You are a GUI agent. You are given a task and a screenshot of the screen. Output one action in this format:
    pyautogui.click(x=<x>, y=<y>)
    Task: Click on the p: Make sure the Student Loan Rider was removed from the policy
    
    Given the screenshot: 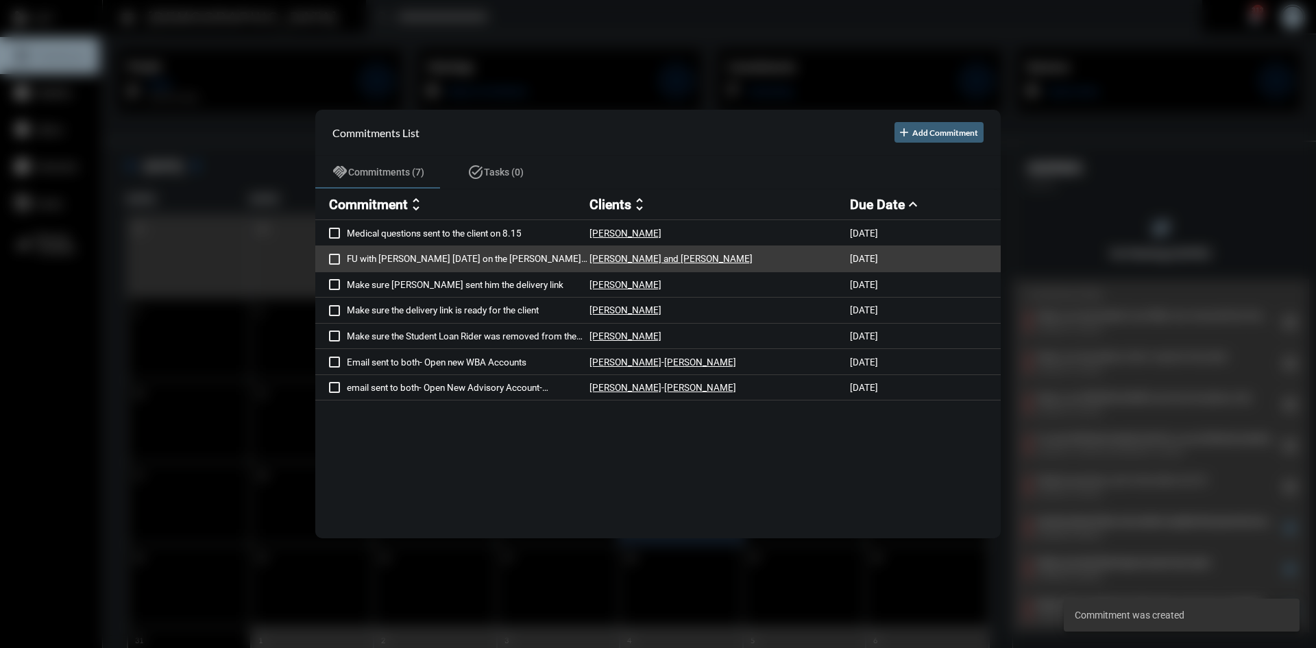 What is the action you would take?
    pyautogui.click(x=468, y=336)
    